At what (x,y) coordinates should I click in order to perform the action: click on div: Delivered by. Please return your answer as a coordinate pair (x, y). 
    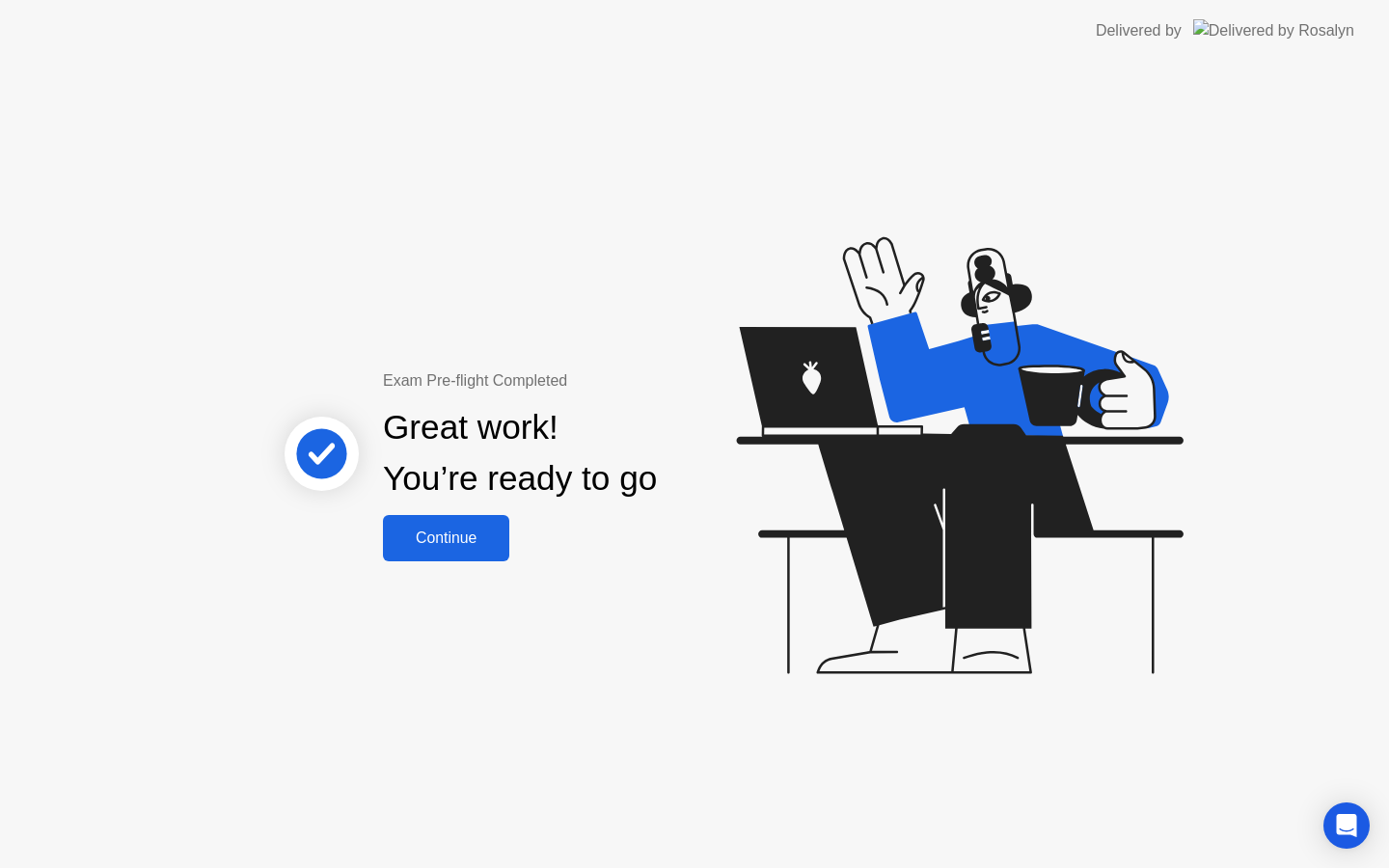
    Looking at the image, I should click on (1138, 31).